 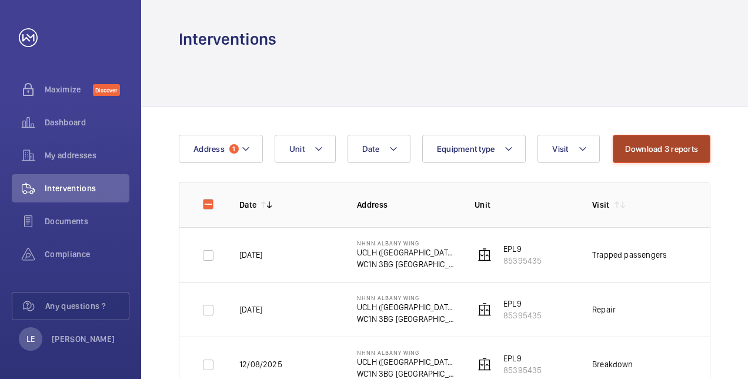 I want to click on span: Any questions ?, so click(x=87, y=306).